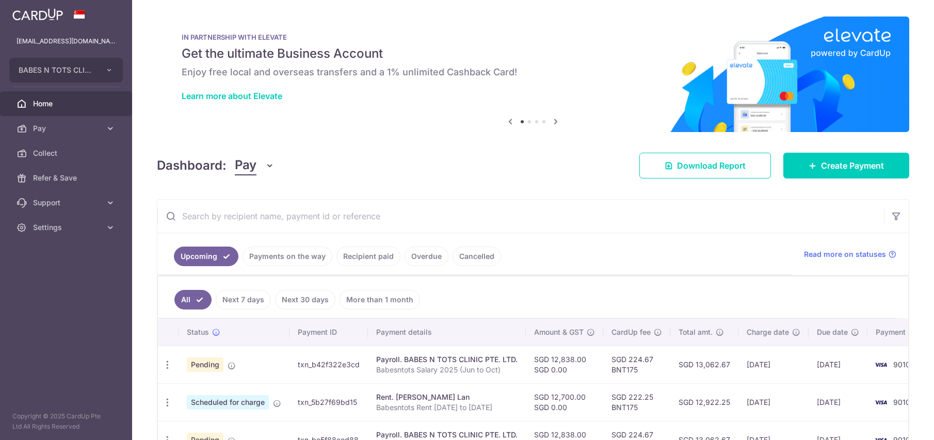 This screenshot has width=934, height=440. What do you see at coordinates (559, 332) in the screenshot?
I see `span: Amount & GST` at bounding box center [559, 332].